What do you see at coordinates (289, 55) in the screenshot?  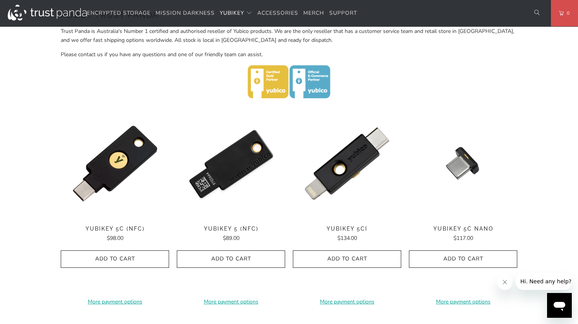 I see `p: Please contact us if you have any questions and one of our friendly team can assist.` at bounding box center [289, 55].